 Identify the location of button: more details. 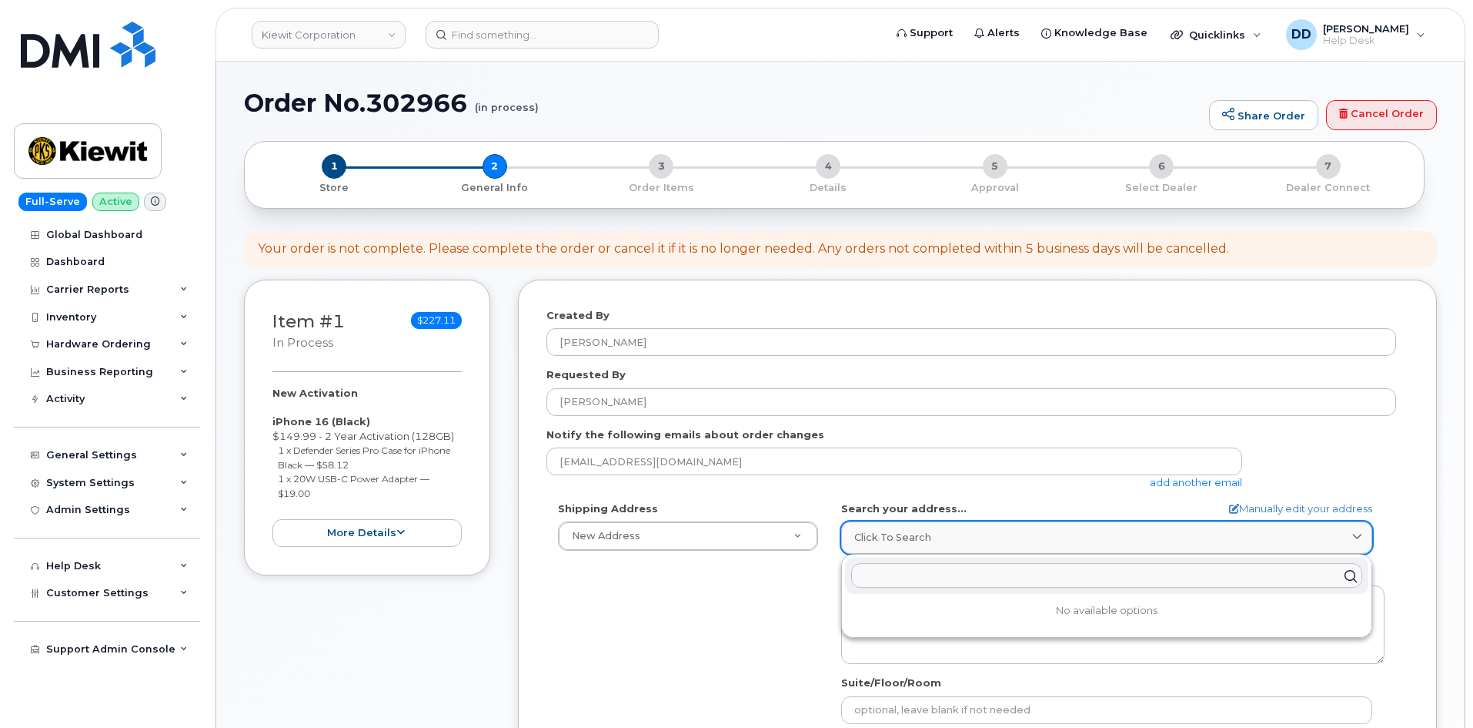
(367, 533).